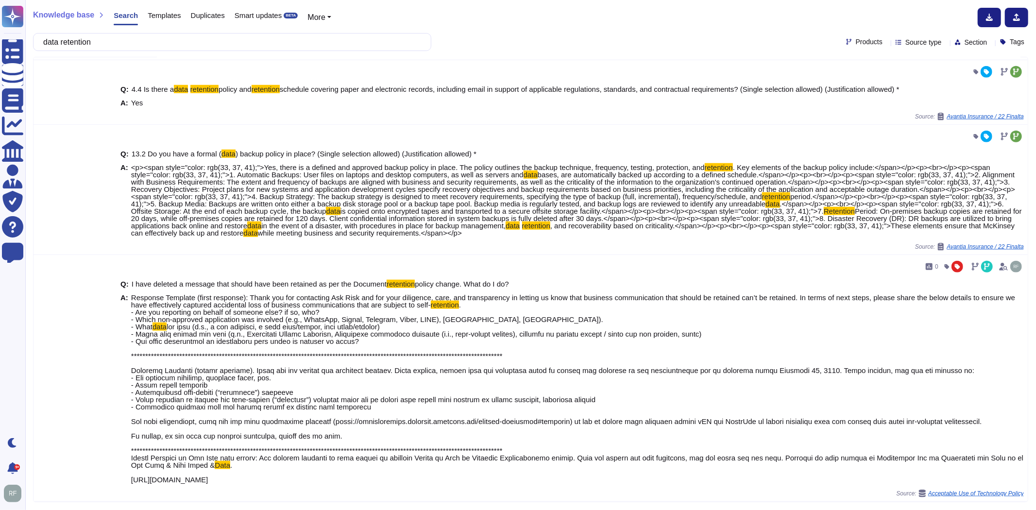 The height and width of the screenshot is (510, 1036). What do you see at coordinates (319, 17) in the screenshot?
I see `button: More` at bounding box center [319, 17].